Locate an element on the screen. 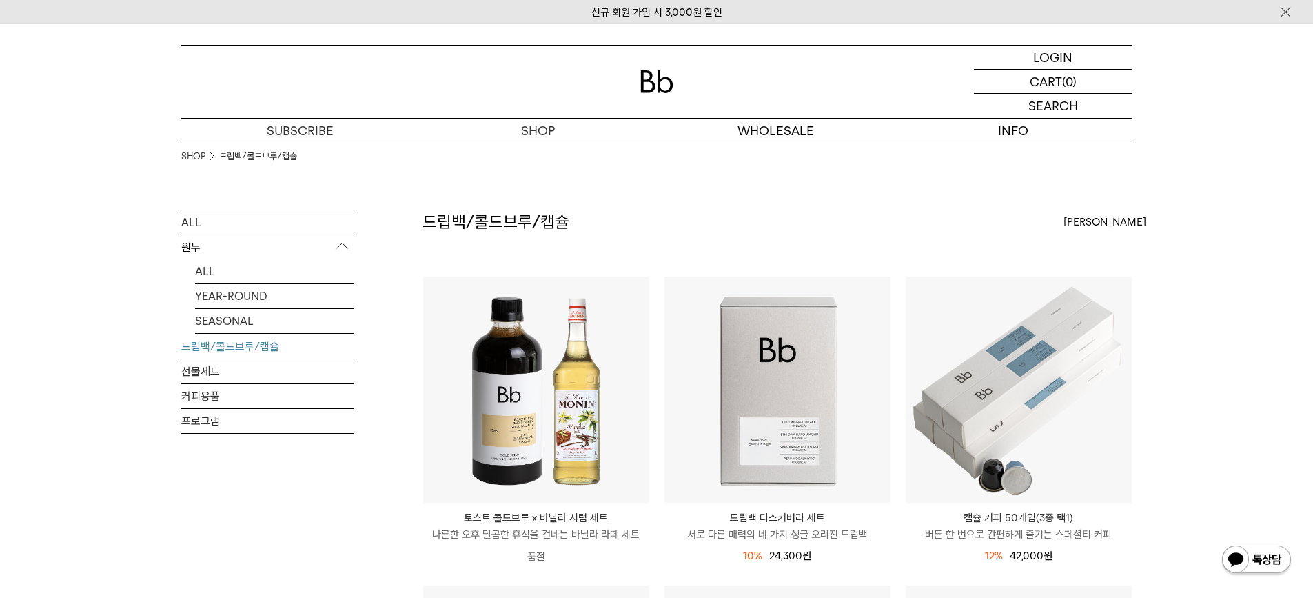 This screenshot has height=598, width=1313. p: 서로 다른 매력의 네 가지 싱글 오리진 드립백 is located at coordinates (778, 534).